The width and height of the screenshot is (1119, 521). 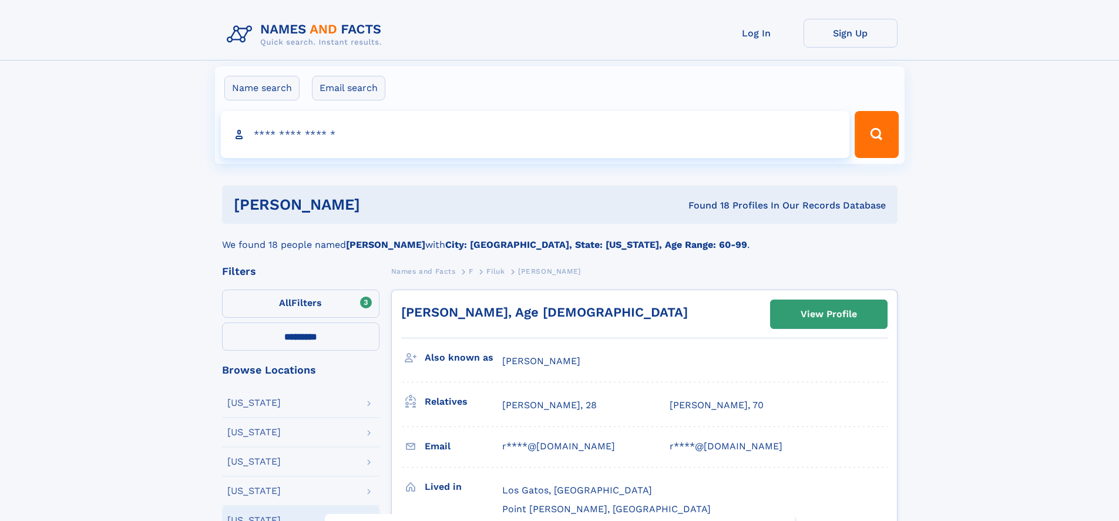 What do you see at coordinates (757, 33) in the screenshot?
I see `a: Log In` at bounding box center [757, 33].